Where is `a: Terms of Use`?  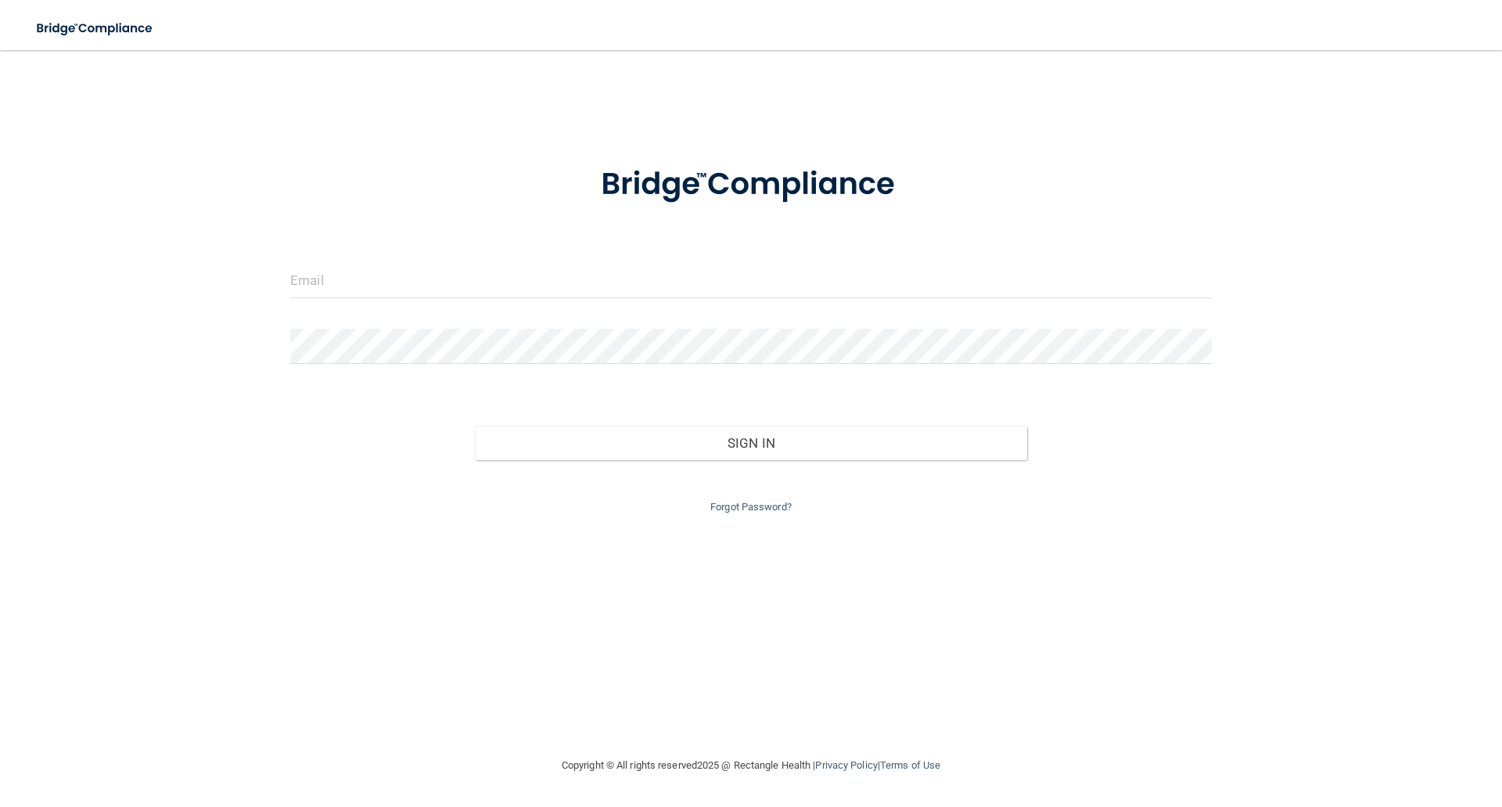
a: Terms of Use is located at coordinates (910, 764).